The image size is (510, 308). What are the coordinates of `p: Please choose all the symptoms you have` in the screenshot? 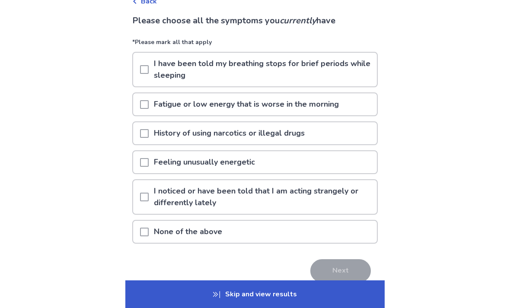 It's located at (255, 21).